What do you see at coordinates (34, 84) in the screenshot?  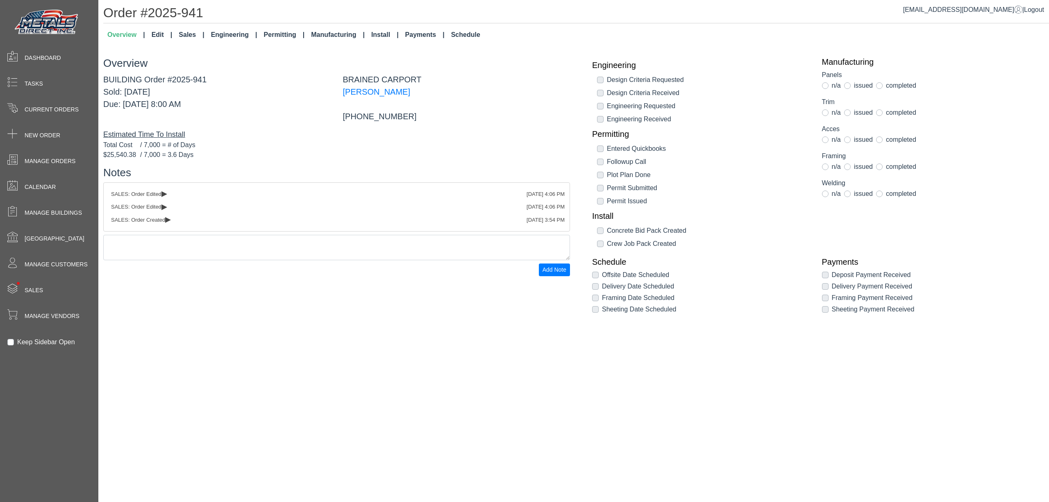 I see `span: Tasks` at bounding box center [34, 84].